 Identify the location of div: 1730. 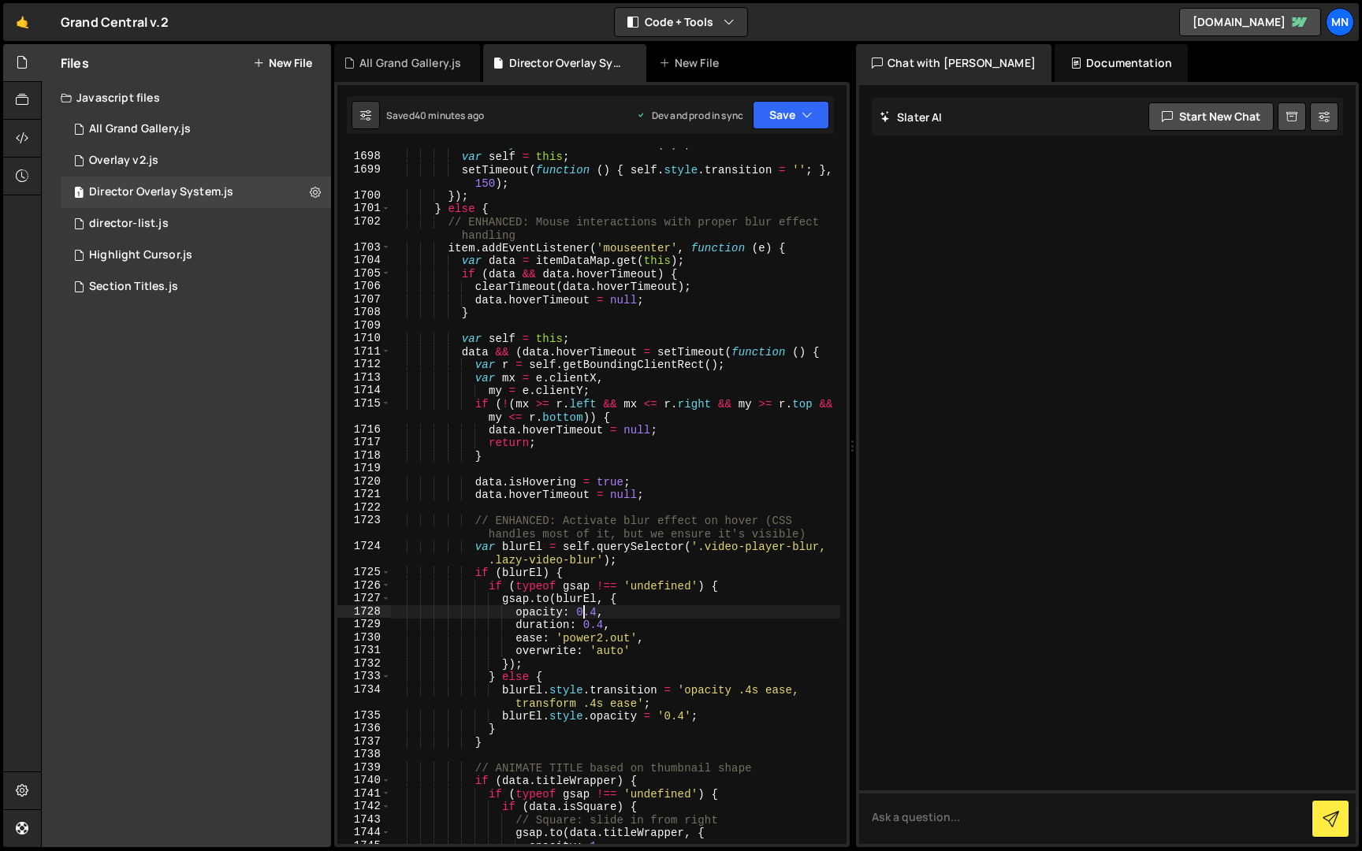
(364, 637).